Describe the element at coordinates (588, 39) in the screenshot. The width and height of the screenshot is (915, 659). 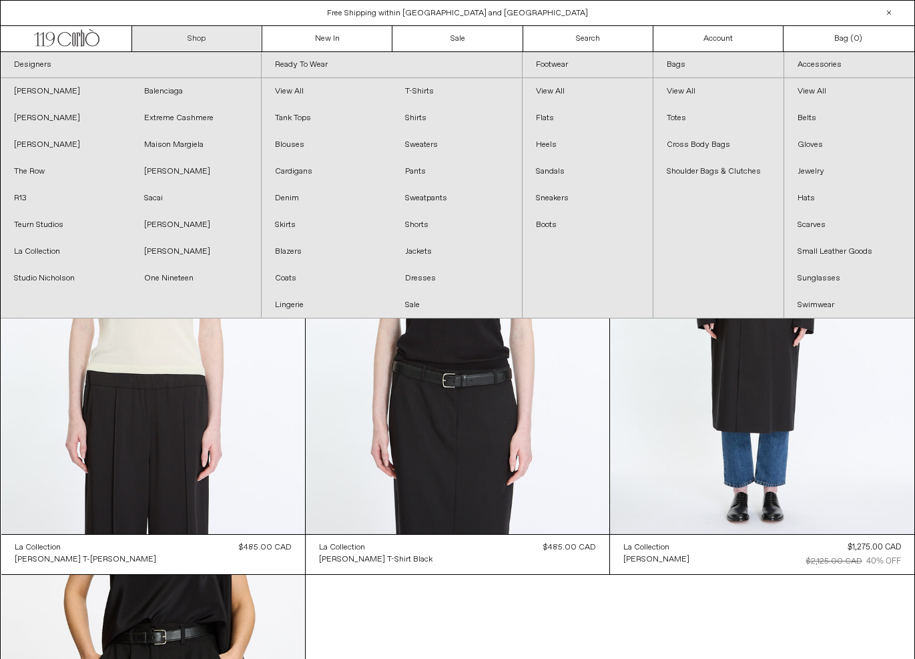
I see `a: Search` at that location.